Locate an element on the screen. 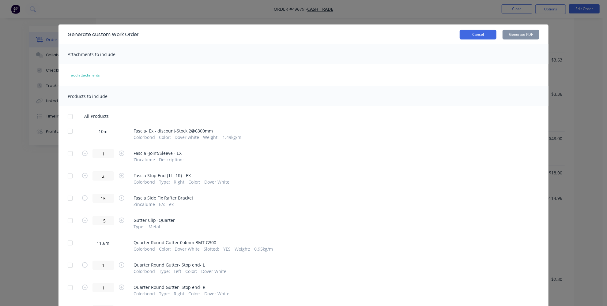  span: Quarter Round Gutter- Stop end- R is located at coordinates (181, 287).